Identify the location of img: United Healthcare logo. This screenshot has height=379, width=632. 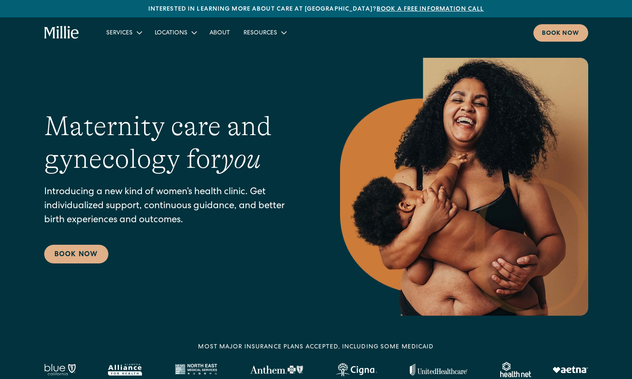
(439, 370).